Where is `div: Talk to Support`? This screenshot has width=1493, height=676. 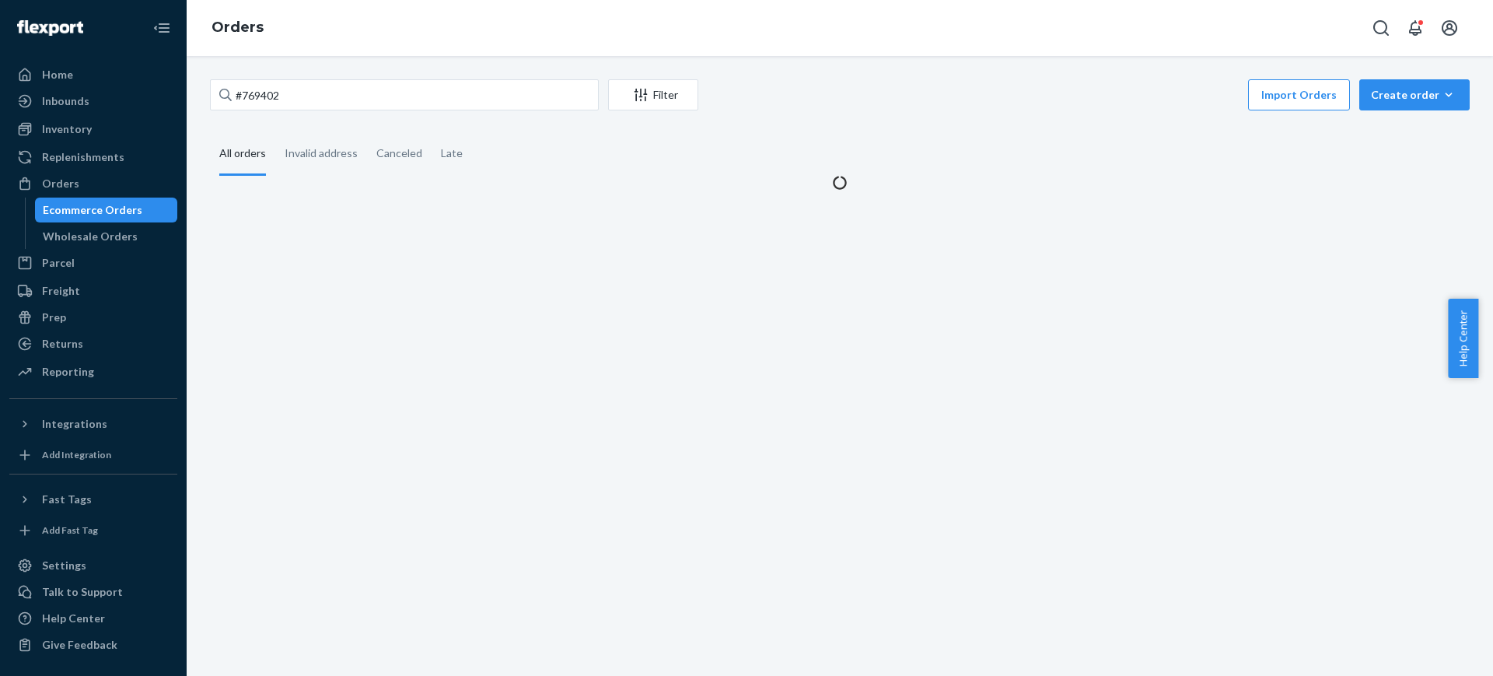
div: Talk to Support is located at coordinates (82, 592).